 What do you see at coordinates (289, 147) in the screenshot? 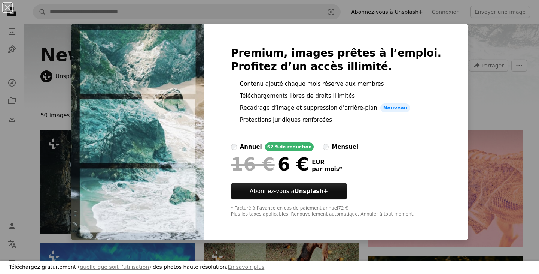
I see `div: 62 % de réduction` at bounding box center [289, 147].